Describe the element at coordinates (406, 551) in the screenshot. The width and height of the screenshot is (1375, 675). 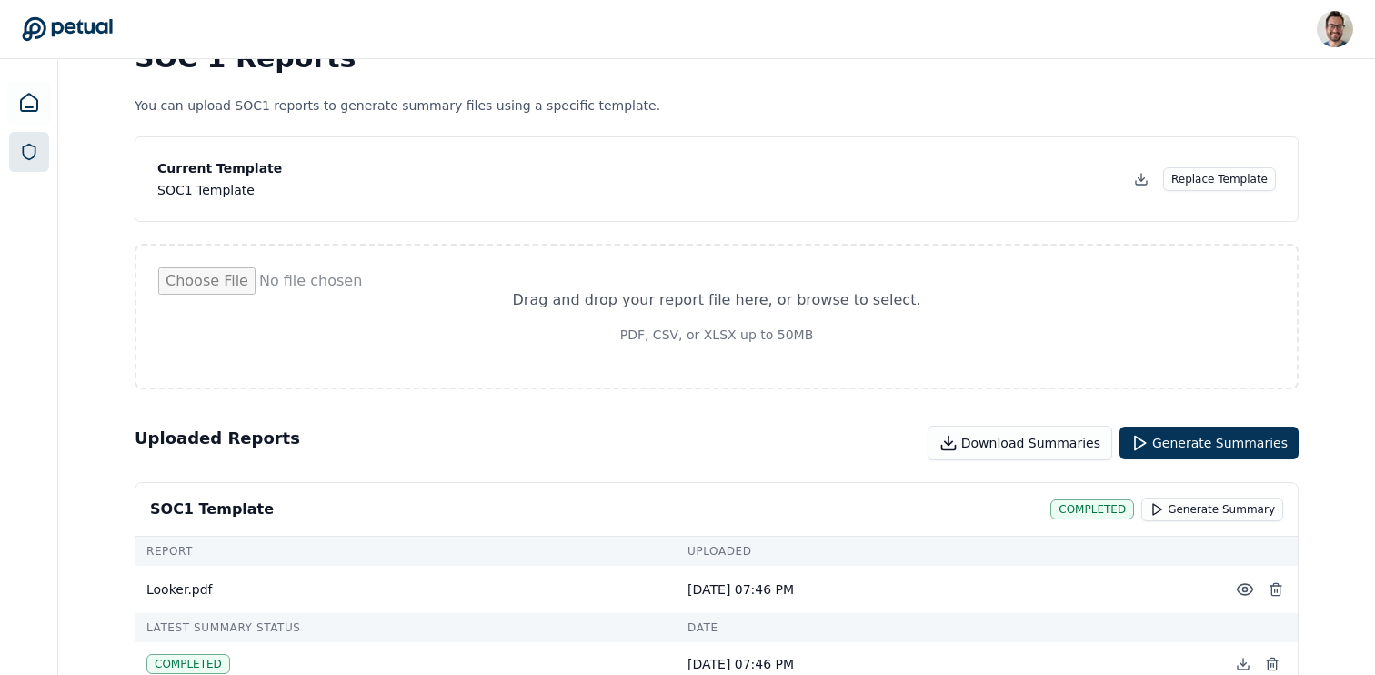
I see `td: Report` at that location.